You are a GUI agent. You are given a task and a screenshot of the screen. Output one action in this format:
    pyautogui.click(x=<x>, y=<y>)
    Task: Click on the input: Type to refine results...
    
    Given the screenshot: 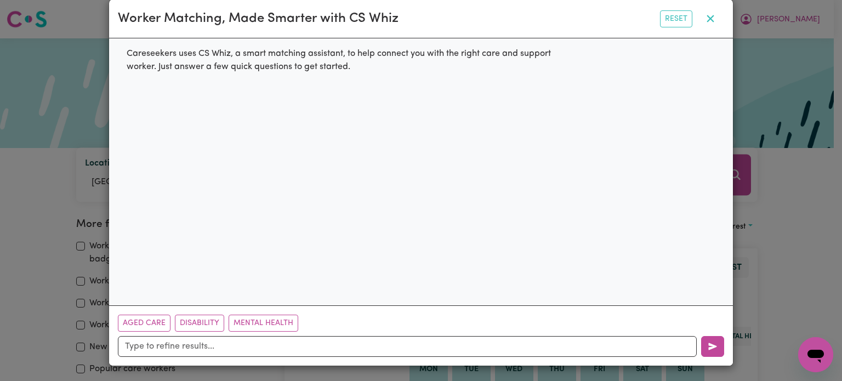 What is the action you would take?
    pyautogui.click(x=407, y=346)
    